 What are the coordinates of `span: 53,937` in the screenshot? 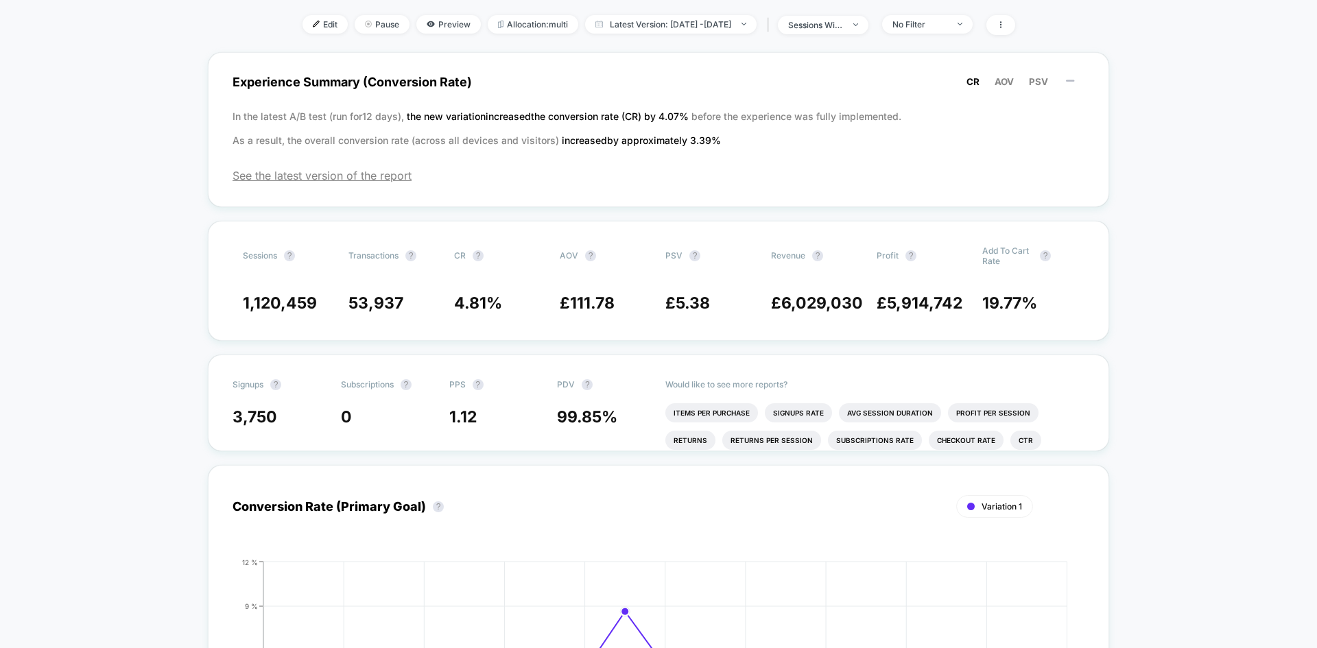 It's located at (376, 303).